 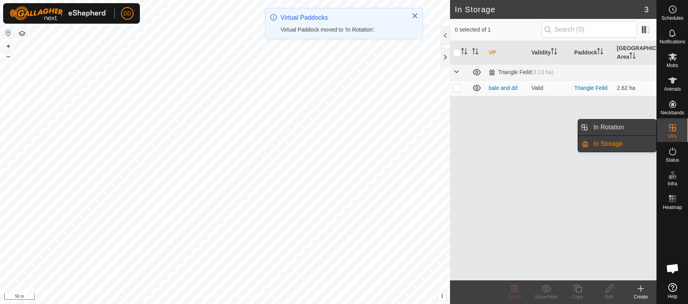 I want to click on th: Paddock, so click(x=592, y=53).